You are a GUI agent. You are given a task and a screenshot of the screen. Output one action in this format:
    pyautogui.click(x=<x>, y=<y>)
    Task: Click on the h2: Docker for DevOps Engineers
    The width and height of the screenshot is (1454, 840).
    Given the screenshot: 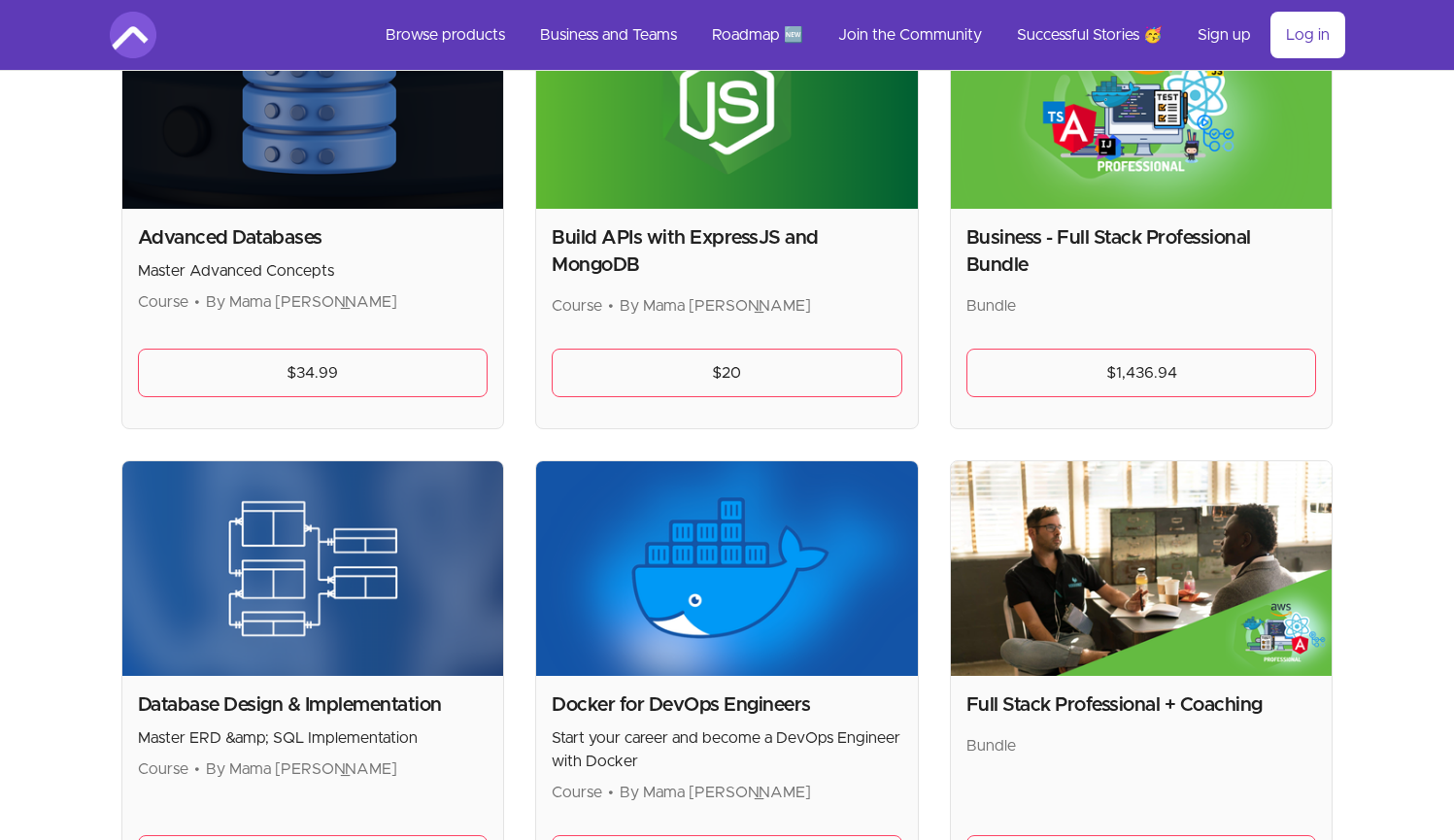 What is the action you would take?
    pyautogui.click(x=727, y=705)
    